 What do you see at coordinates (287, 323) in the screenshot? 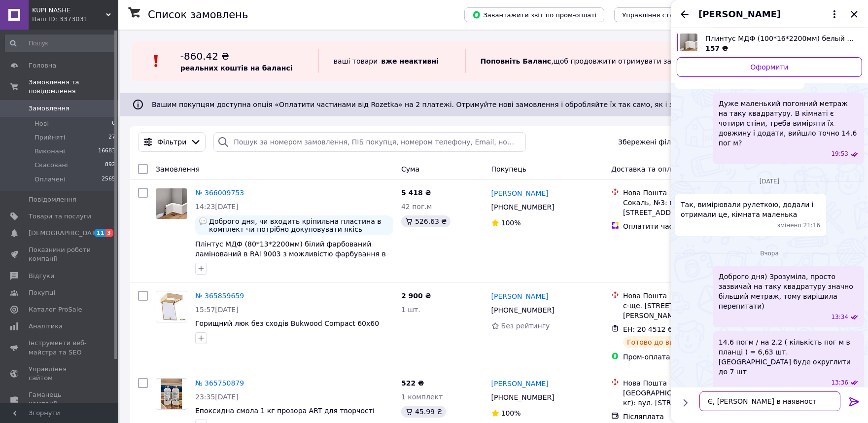
I see `span: Горищний люк без сходів Bukwood Compact 60х60` at bounding box center [287, 323].